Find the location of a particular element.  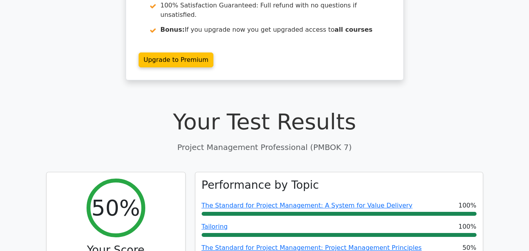

a: Tailoring is located at coordinates (215, 226).